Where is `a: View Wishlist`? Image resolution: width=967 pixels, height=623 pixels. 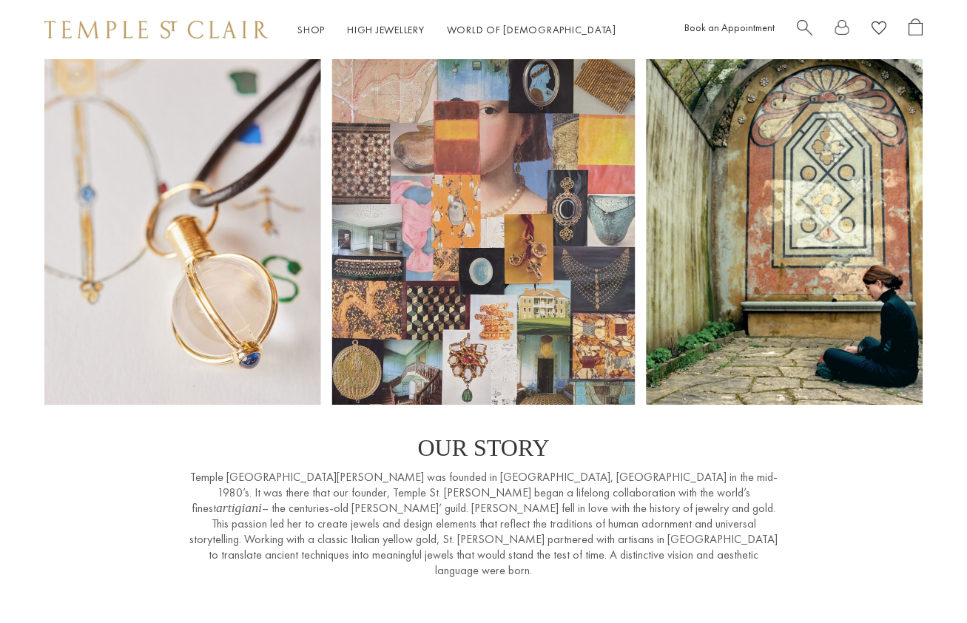 a: View Wishlist is located at coordinates (879, 30).